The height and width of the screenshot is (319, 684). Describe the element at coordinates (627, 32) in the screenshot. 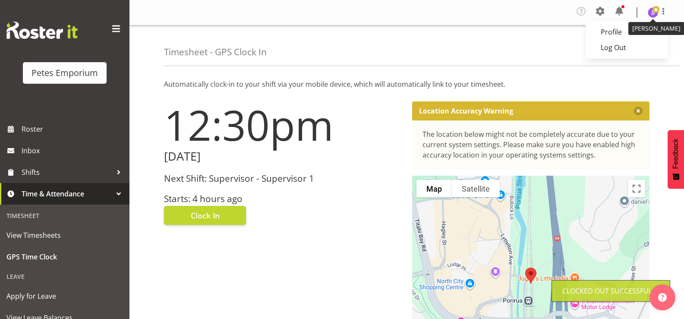

I see `a: Profile` at that location.